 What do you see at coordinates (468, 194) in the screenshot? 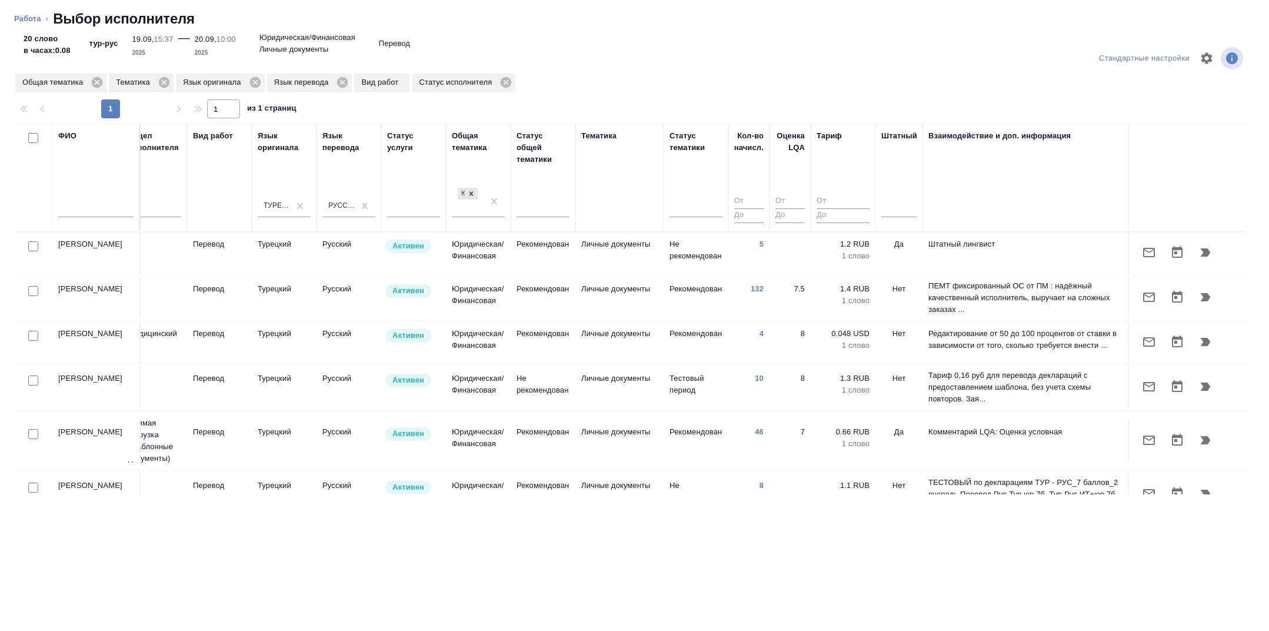
I see `div: Юридическая/Финансовая` at bounding box center [468, 194].